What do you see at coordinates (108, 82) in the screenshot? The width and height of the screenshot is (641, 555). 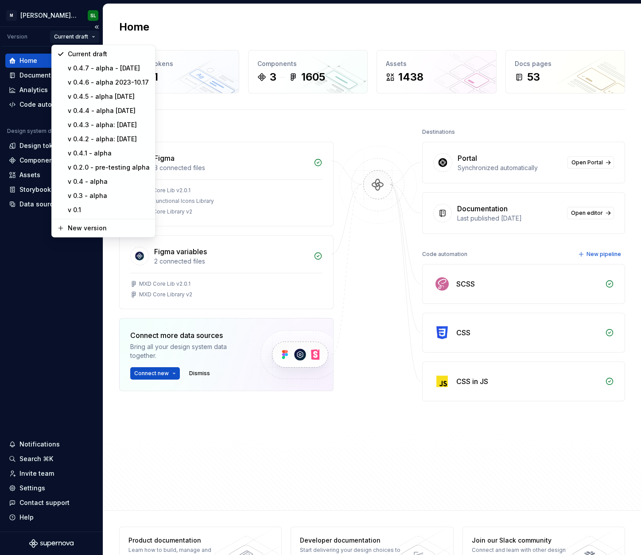 I see `div: v 0.4.6 - alpha 2023-10.17` at bounding box center [108, 82].